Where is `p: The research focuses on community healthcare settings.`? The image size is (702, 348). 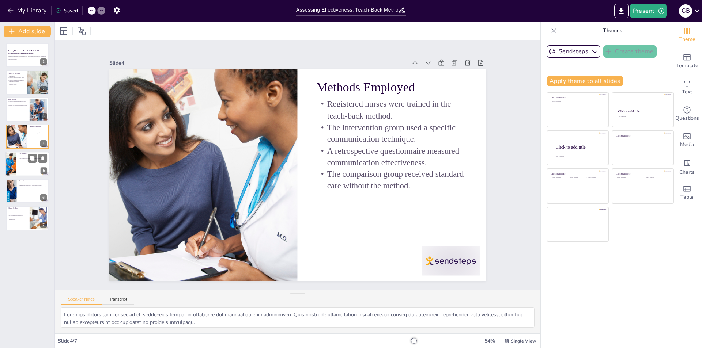
p: The research focuses on community healthcare settings. is located at coordinates (16, 83).